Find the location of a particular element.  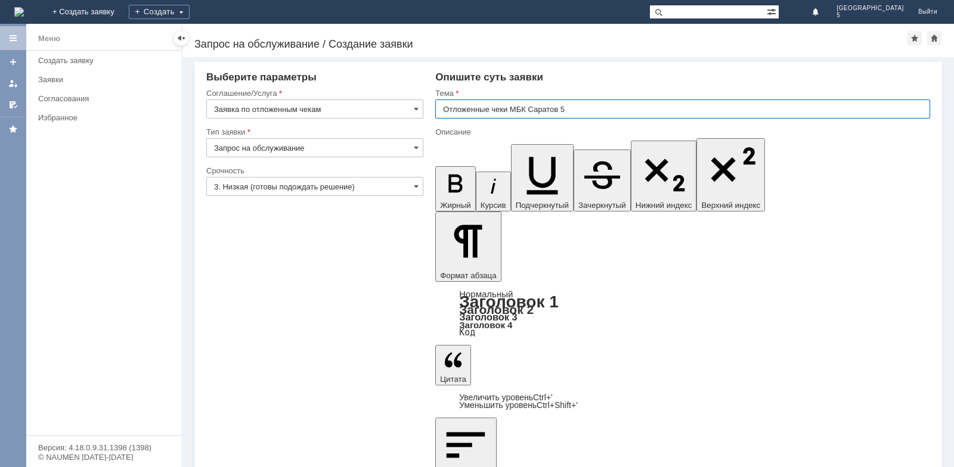

div: Меню is located at coordinates (49, 39).